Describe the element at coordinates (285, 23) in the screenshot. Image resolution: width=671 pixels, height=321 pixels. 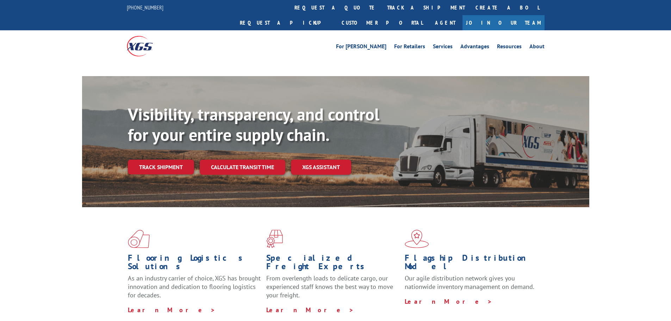
I see `a: Request a pickup` at that location.